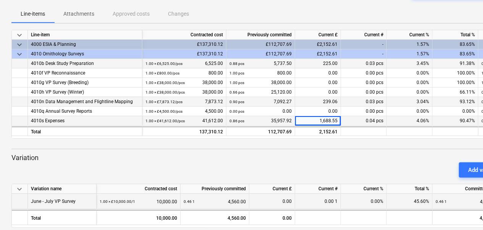  I want to click on div: 4010g VP Survey (Breeding), so click(85, 82).